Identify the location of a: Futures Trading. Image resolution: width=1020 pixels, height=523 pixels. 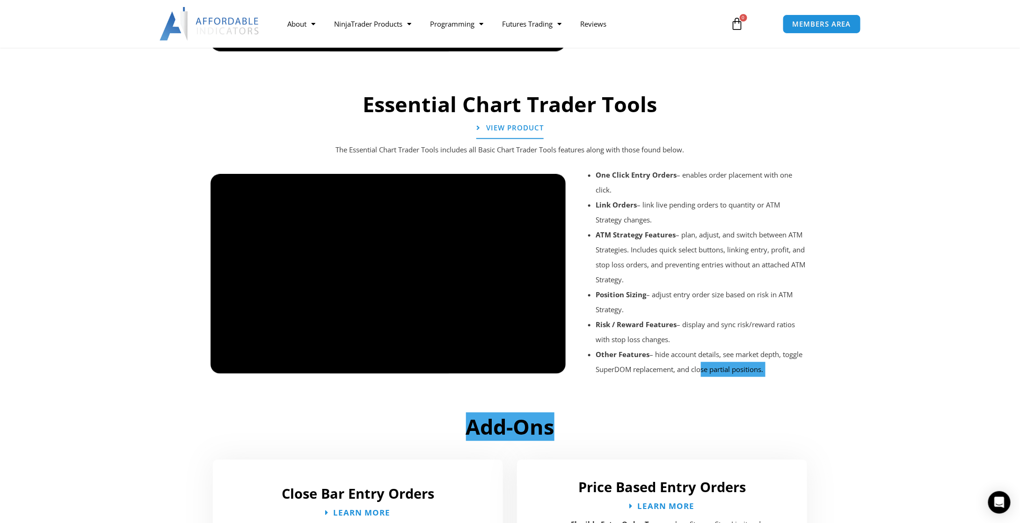
(531, 24).